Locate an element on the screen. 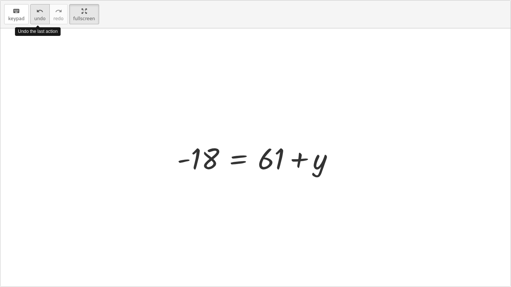 Image resolution: width=511 pixels, height=287 pixels. span: redo is located at coordinates (58, 19).